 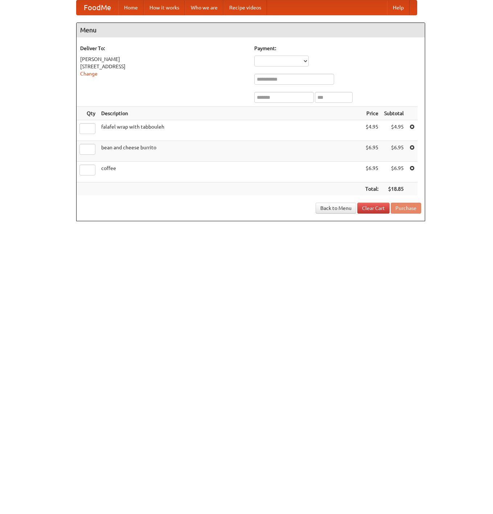 I want to click on th: $18.85, so click(x=394, y=189).